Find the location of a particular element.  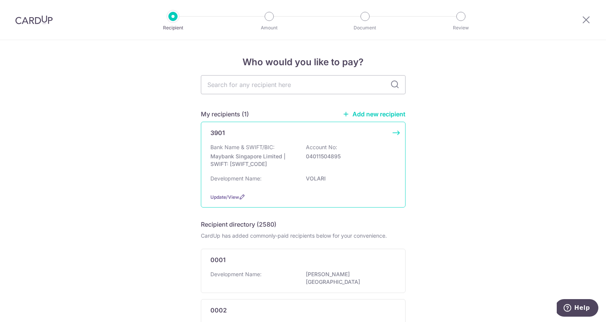

p: 04011504895 is located at coordinates (349, 157).